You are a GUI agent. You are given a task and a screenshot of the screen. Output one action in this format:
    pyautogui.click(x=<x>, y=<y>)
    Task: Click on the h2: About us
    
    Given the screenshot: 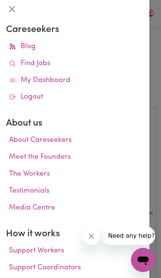 What is the action you would take?
    pyautogui.click(x=75, y=123)
    